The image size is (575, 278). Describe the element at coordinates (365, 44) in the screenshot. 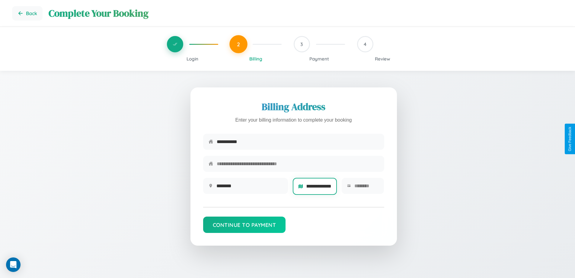

I see `span: 4` at that location.